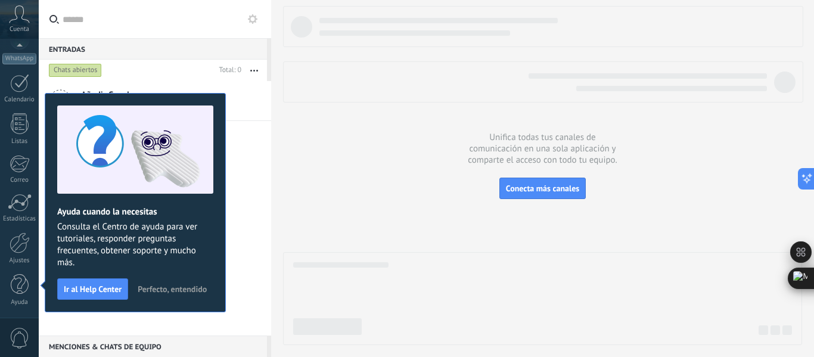  I want to click on div: WhatsApp, so click(19, 58).